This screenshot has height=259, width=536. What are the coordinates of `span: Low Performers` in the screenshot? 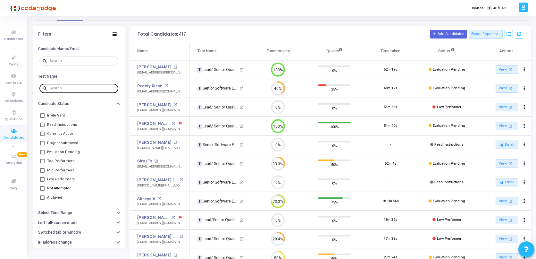 It's located at (61, 179).